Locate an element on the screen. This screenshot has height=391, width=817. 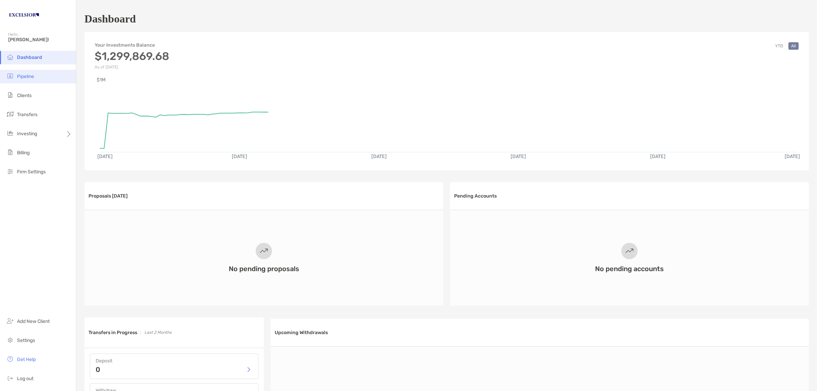
h3: $1,299,869.68 is located at coordinates (132, 56).